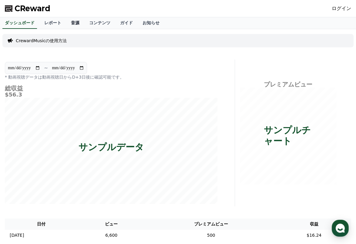 The image size is (356, 244). Describe the element at coordinates (41, 224) in the screenshot. I see `th: 日付` at that location.